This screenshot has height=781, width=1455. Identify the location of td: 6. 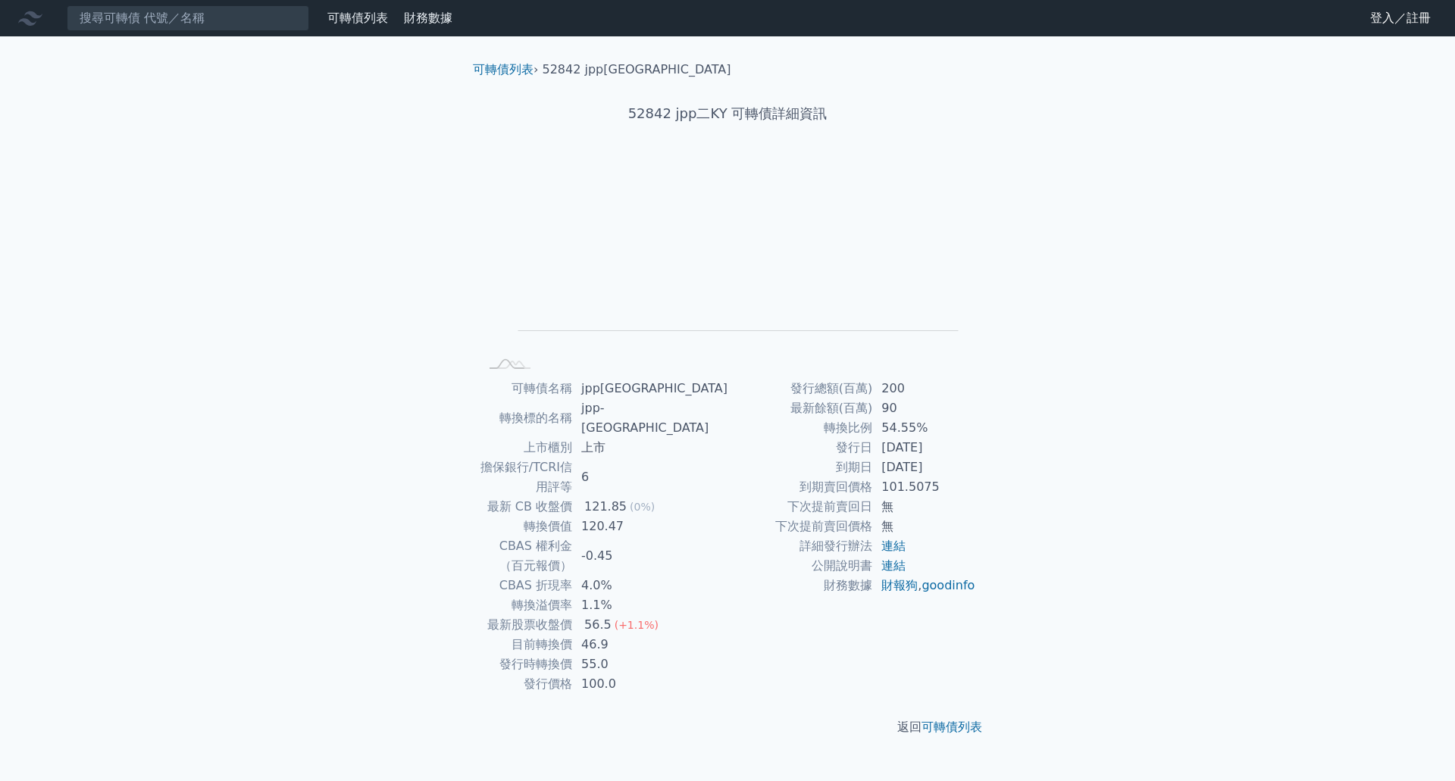
(649, 477).